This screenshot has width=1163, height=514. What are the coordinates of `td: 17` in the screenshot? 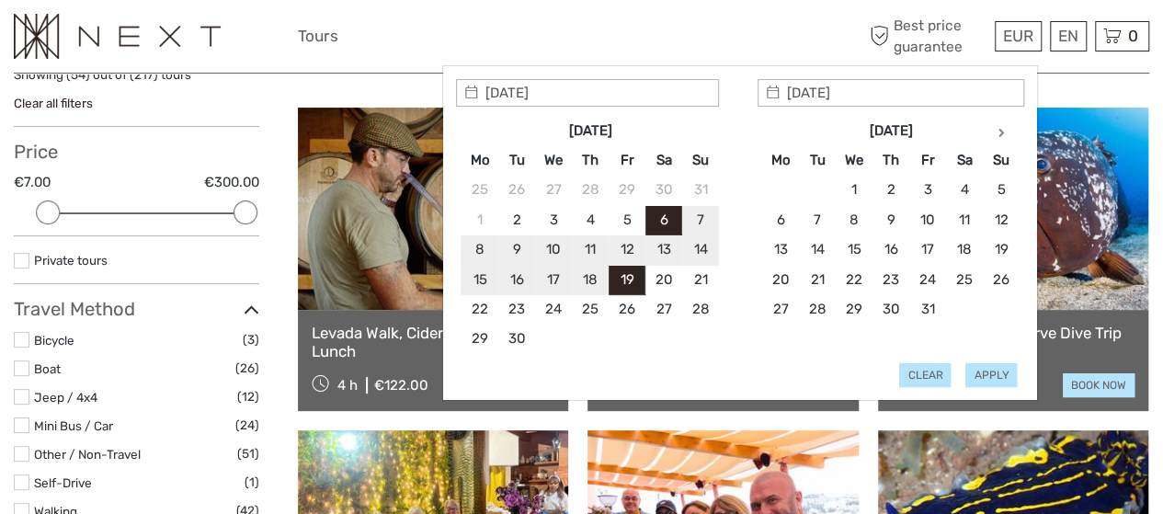 It's located at (553, 279).